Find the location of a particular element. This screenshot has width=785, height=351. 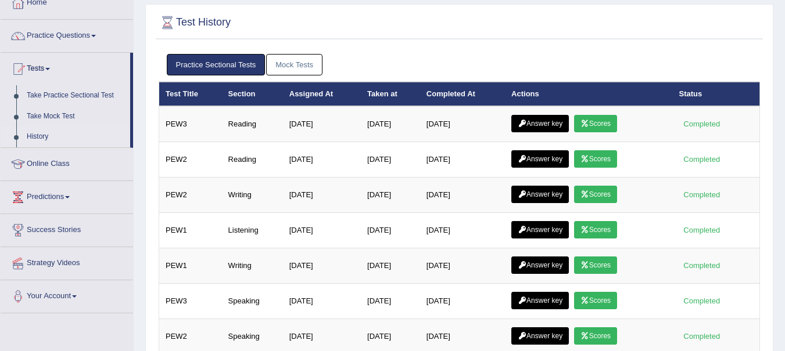

a: Mock Tests is located at coordinates (294, 64).